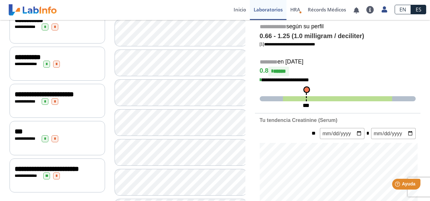 Image resolution: width=430 pixels, height=201 pixels. I want to click on b: Tu tendencia Creatinine (Serum), so click(298, 120).